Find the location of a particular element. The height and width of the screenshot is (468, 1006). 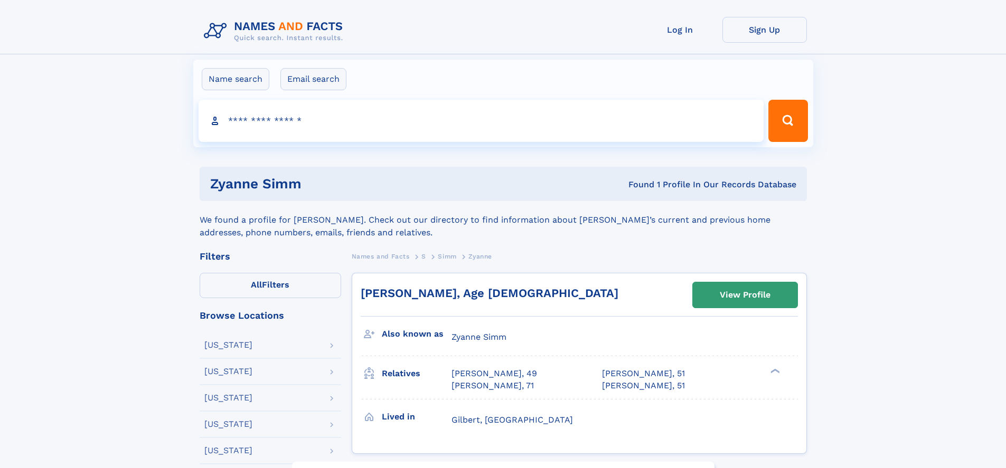

a: S is located at coordinates (423, 256).